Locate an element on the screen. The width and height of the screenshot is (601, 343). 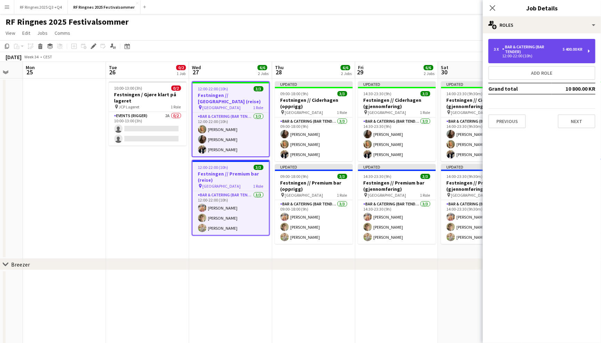
span: 25 is located at coordinates (30, 72).